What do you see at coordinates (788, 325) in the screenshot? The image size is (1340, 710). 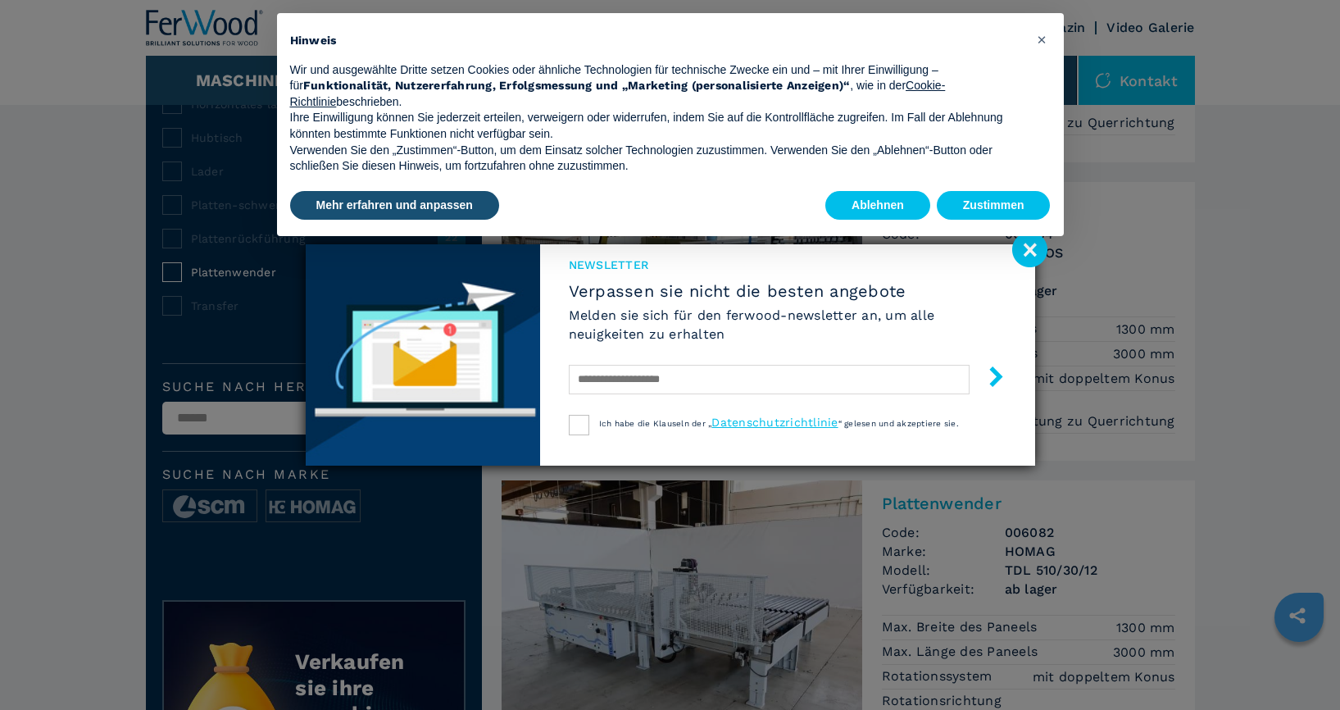 I see `h6: Melden sie sich für den ferwood-newsletter an, um alle neuigkeiten zu erhalten` at bounding box center [788, 325].